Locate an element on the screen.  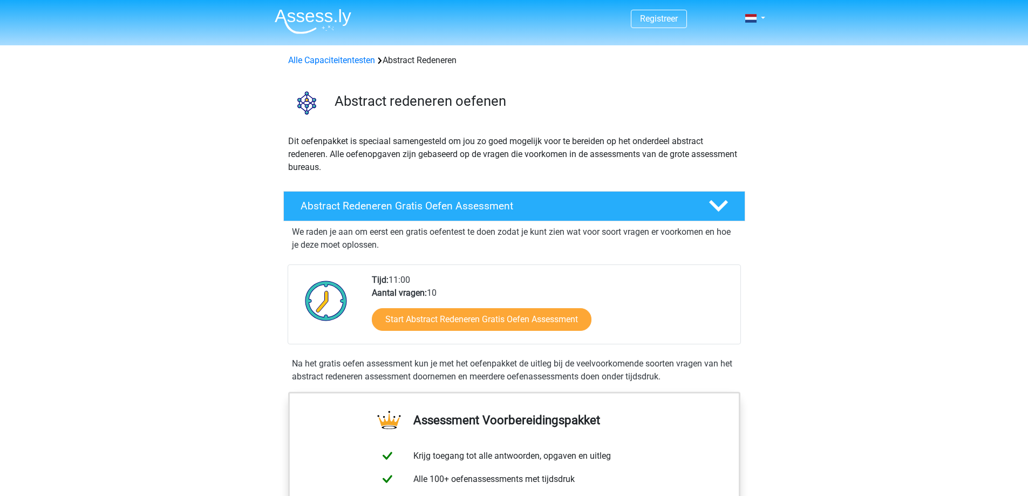
a: Start Abstract Redeneren Gratis Oefen Assessment is located at coordinates (481, 320).